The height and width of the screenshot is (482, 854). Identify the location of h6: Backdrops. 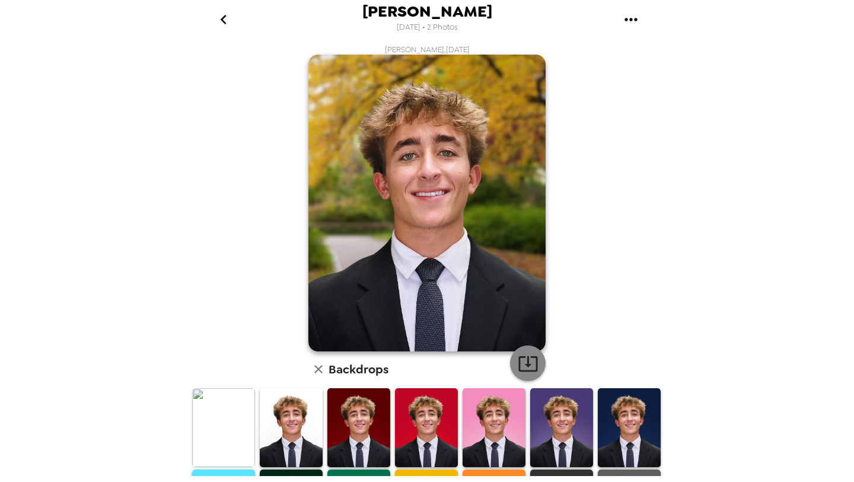
(358, 369).